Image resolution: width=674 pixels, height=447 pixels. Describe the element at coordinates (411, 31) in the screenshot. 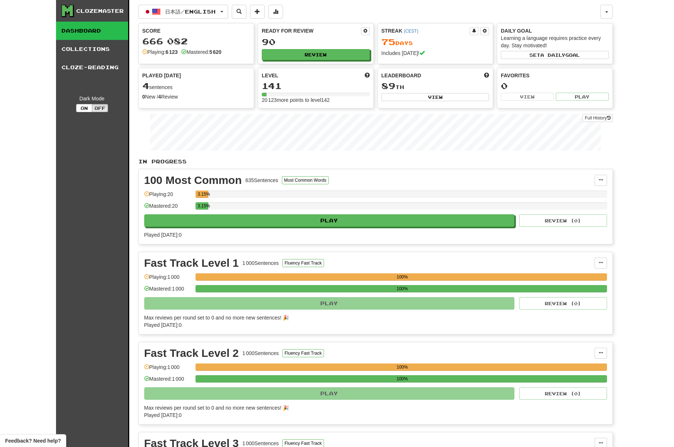

I see `a: (CEST)` at that location.